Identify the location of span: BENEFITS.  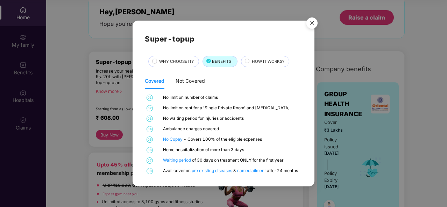
(221, 62).